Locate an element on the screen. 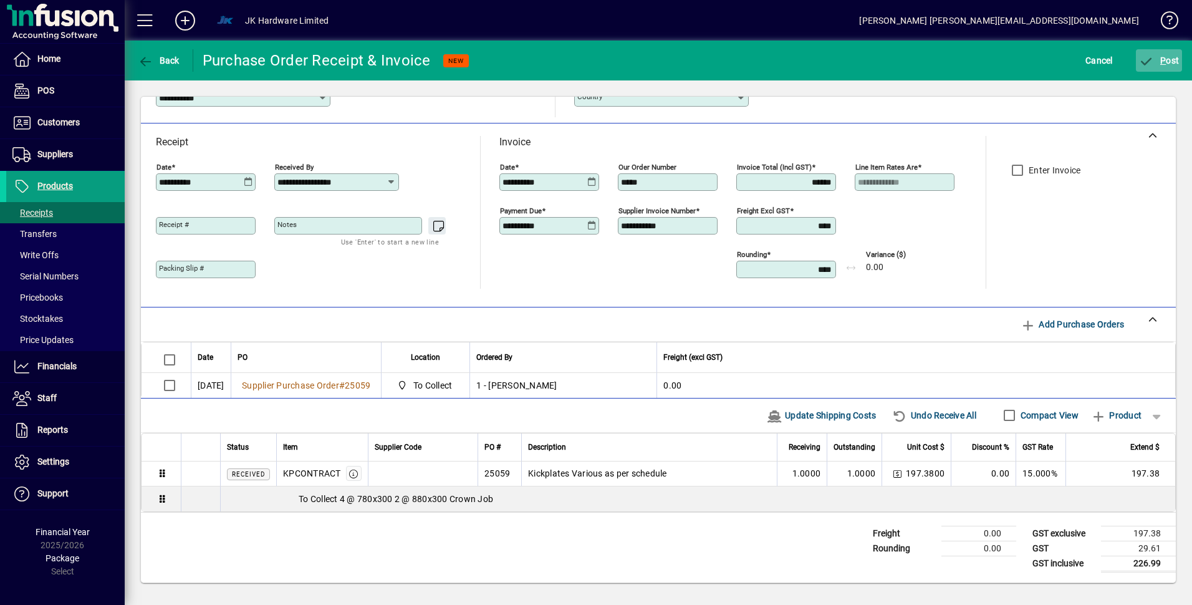 This screenshot has height=605, width=1192. label: Compact View is located at coordinates (1048, 415).